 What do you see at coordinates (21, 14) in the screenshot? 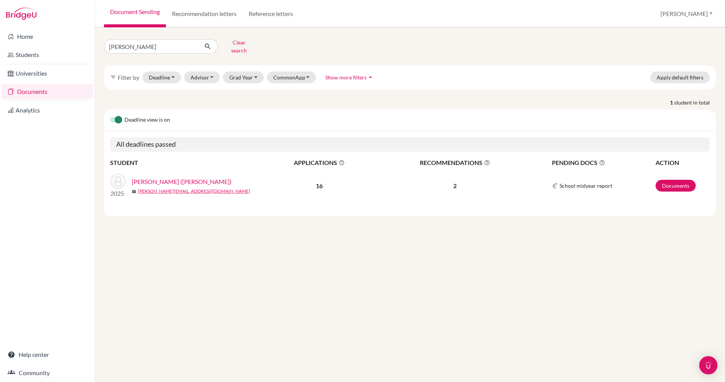
I see `img: Bridge-U` at bounding box center [21, 14].